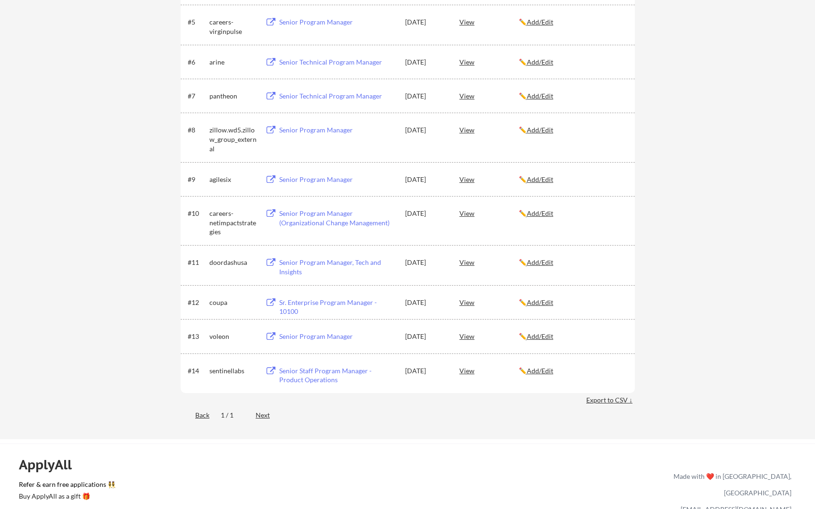 This screenshot has width=815, height=509. Describe the element at coordinates (233, 371) in the screenshot. I see `div: sentinellabs` at that location.